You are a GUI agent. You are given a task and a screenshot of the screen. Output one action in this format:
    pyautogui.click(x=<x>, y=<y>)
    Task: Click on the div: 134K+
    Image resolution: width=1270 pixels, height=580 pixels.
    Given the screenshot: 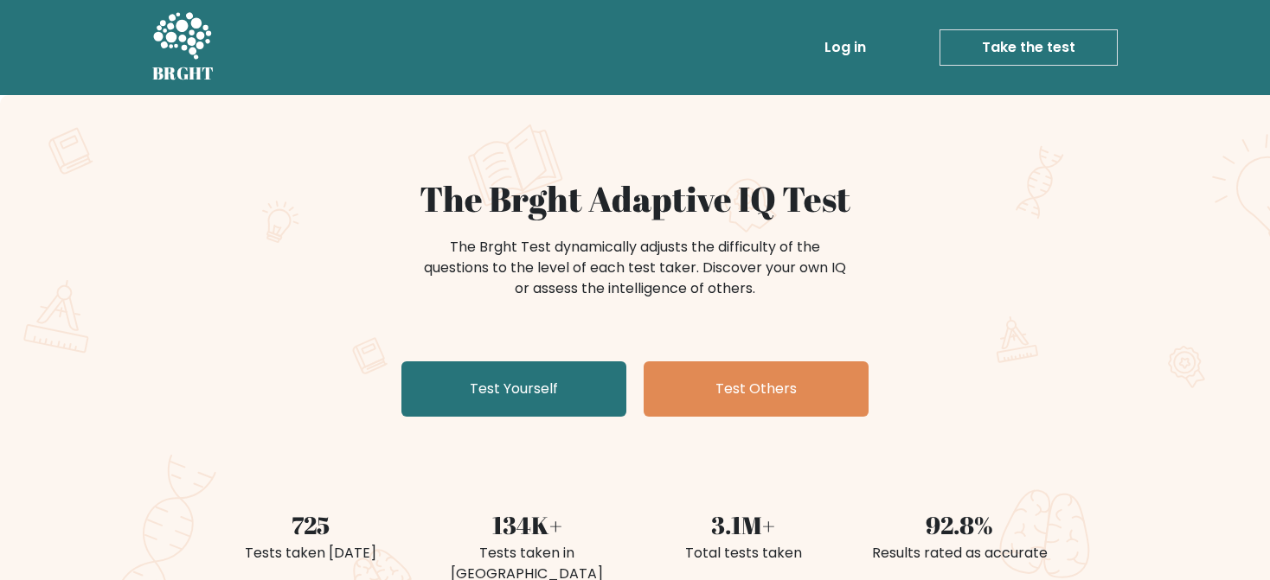 What is the action you would take?
    pyautogui.click(x=527, y=525)
    